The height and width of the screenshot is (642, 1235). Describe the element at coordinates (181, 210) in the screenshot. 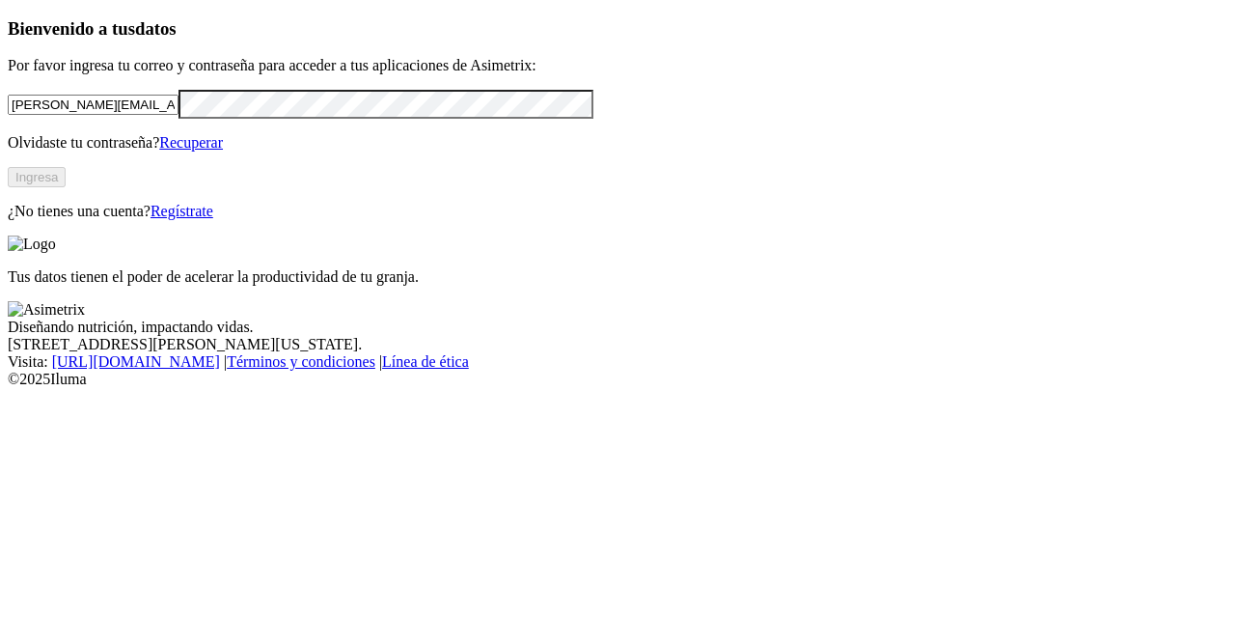

I see `a: Regístrate` at that location.